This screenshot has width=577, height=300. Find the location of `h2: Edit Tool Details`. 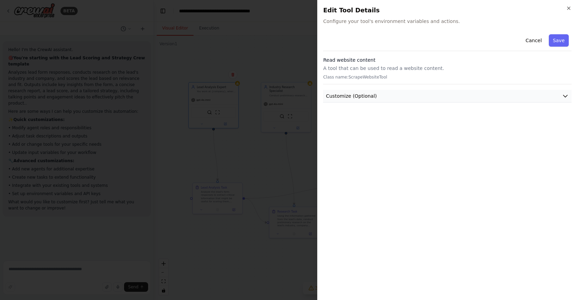

h2: Edit Tool Details is located at coordinates (447, 10).